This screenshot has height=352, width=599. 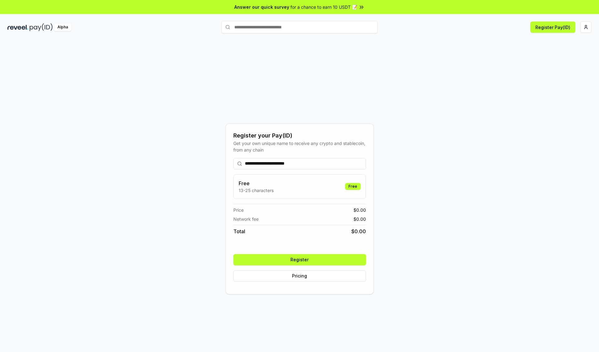 What do you see at coordinates (299, 276) in the screenshot?
I see `button: Pricing` at bounding box center [299, 276].